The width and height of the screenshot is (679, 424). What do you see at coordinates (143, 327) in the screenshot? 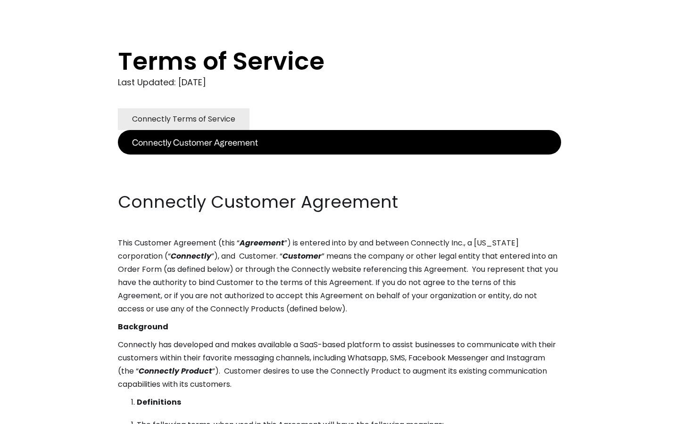
I see `strong: Background` at bounding box center [143, 327].